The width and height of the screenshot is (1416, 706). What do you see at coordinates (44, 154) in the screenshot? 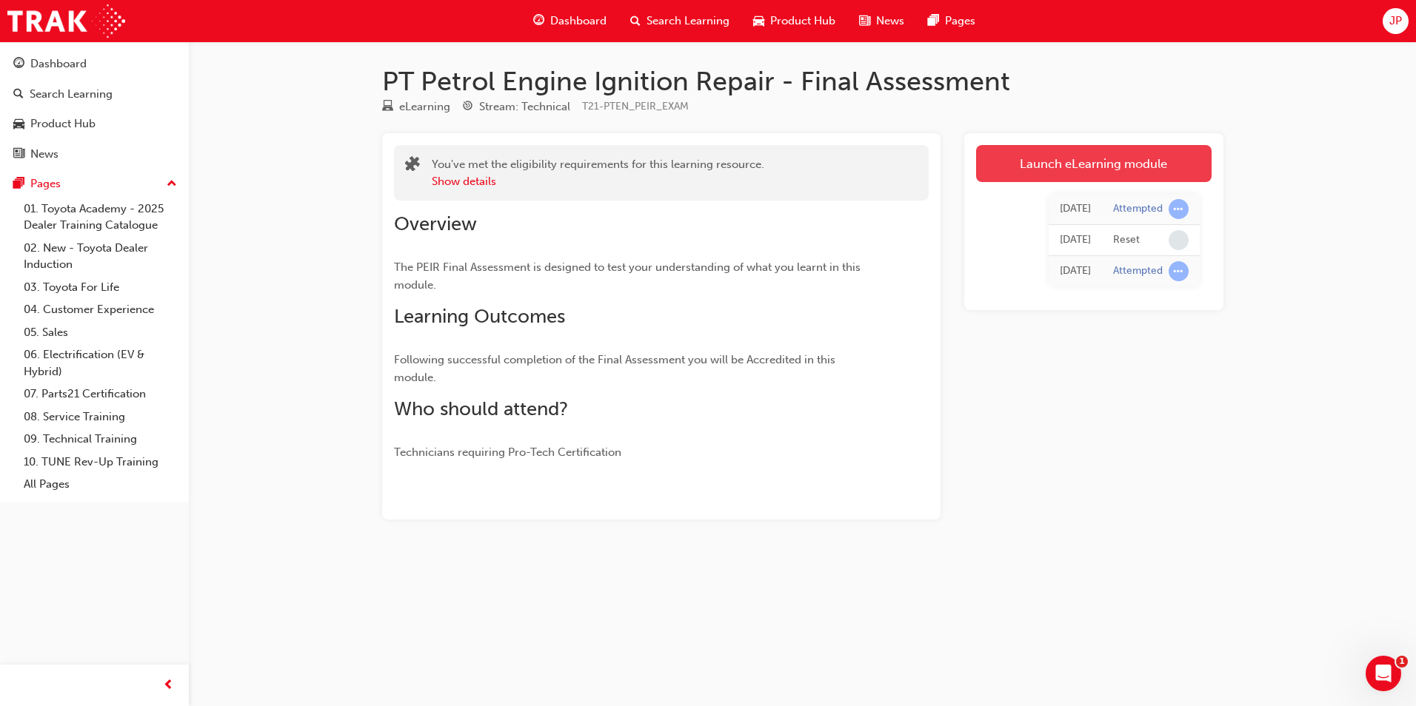
I see `div: News` at bounding box center [44, 154].